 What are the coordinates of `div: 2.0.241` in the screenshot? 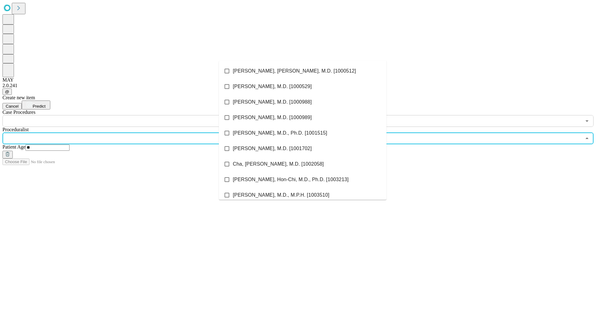 It's located at (298, 86).